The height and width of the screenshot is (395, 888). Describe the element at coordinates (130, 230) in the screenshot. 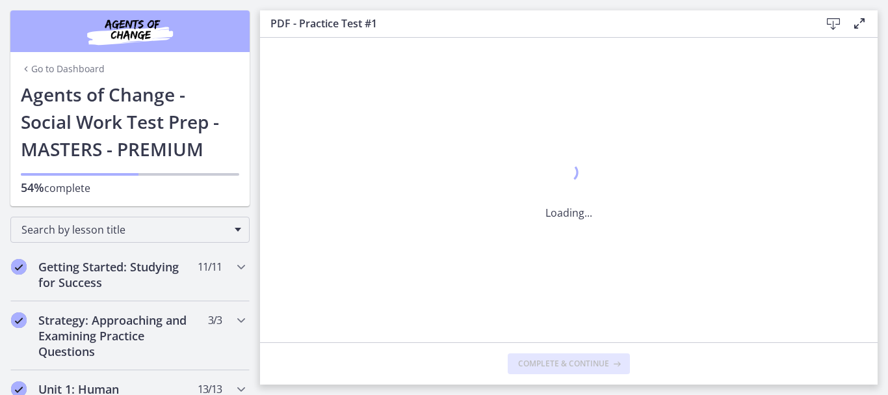

I see `div: Search by lesson title` at that location.